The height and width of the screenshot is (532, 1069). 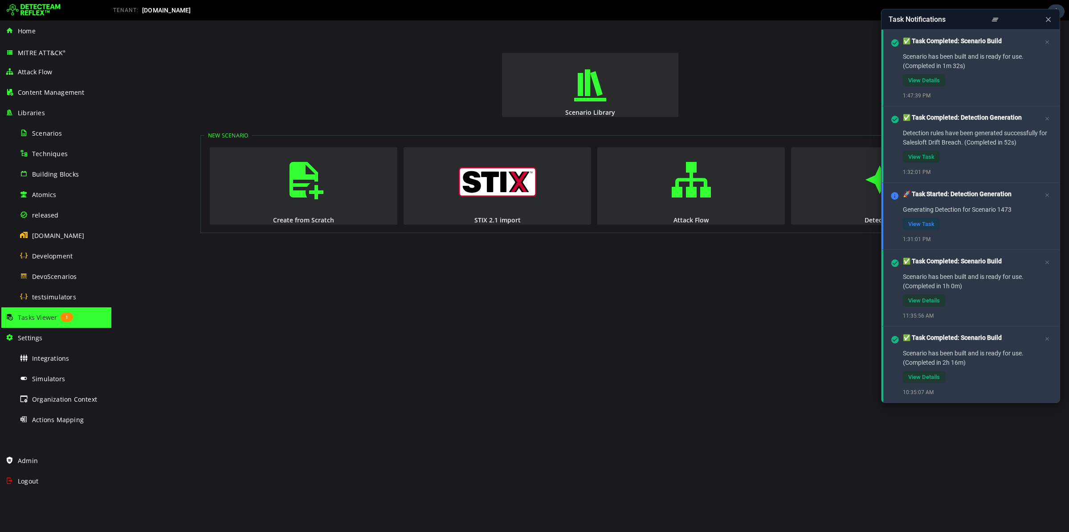 What do you see at coordinates (52, 256) in the screenshot?
I see `span: Development` at bounding box center [52, 256].